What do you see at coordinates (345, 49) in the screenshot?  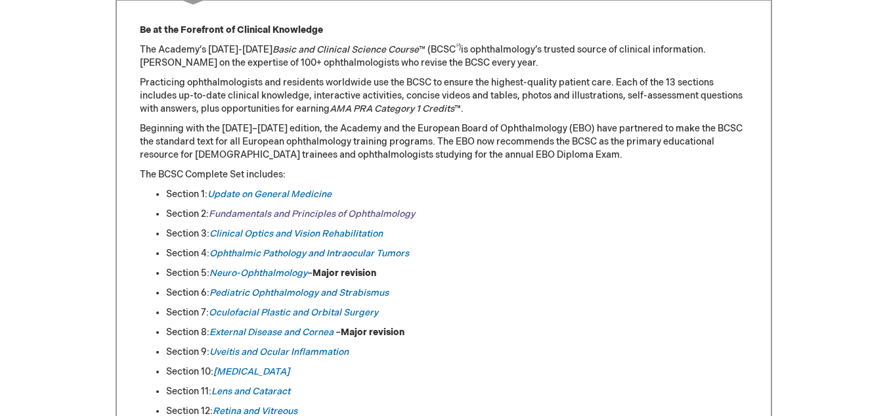 I see `em: Basic and Clinical Science Course` at bounding box center [345, 49].